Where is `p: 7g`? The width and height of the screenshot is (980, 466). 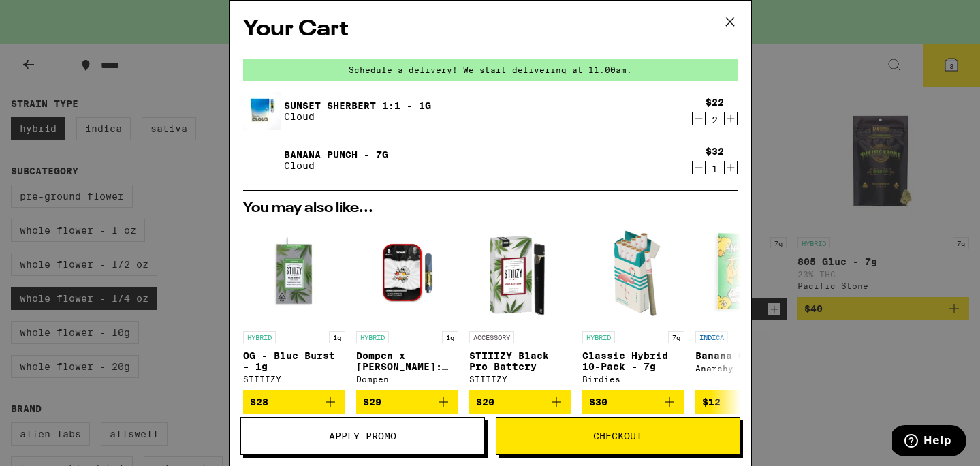 p: 7g is located at coordinates (676, 337).